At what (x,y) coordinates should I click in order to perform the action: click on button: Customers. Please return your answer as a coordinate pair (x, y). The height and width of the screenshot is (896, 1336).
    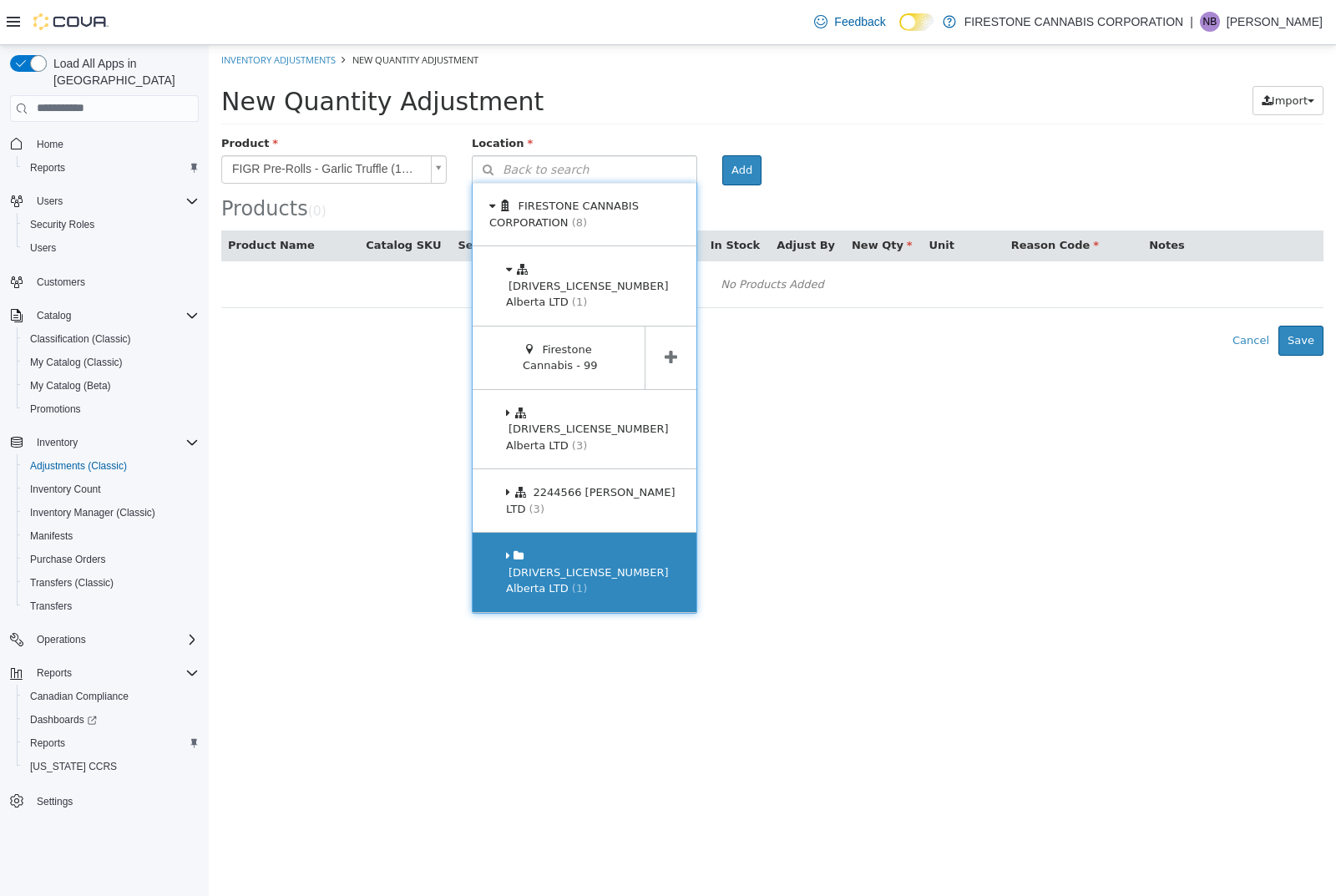
    Looking at the image, I should click on (105, 282).